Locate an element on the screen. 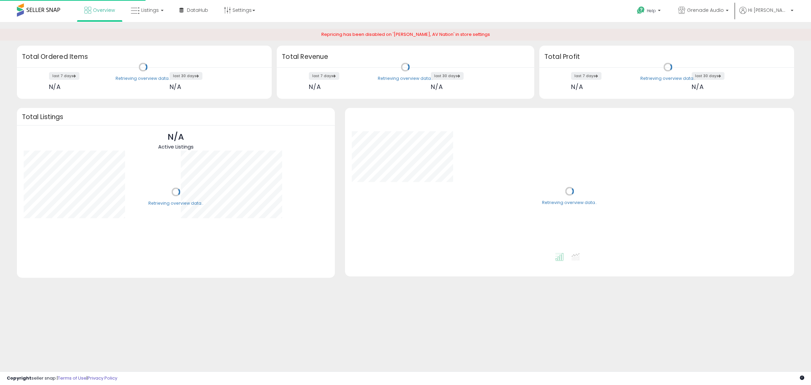  span: DataHub is located at coordinates (197, 10).